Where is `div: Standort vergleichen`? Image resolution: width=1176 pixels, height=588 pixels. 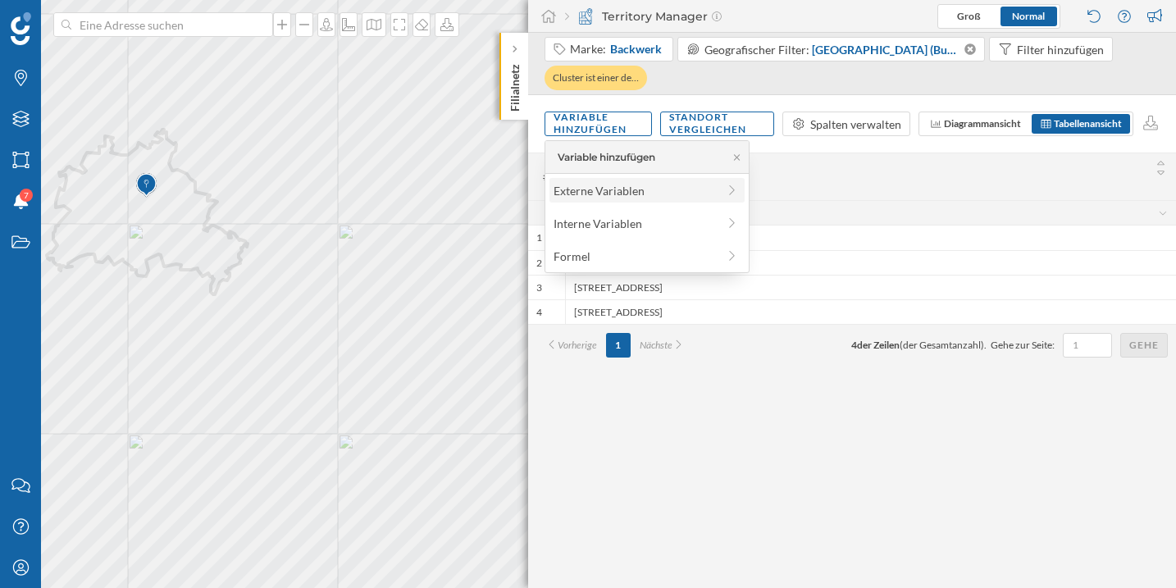 div: Standort vergleichen is located at coordinates (717, 124).